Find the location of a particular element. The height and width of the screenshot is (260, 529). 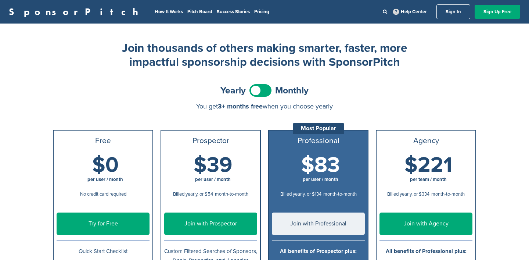

h3: Agency is located at coordinates (426, 141).